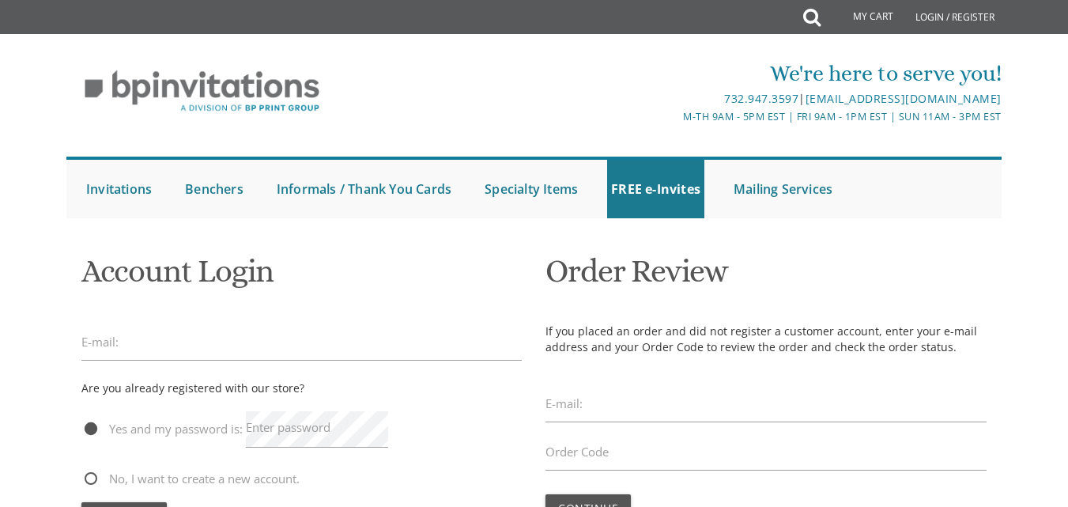 This screenshot has width=1068, height=507. I want to click on a: FREE e-Invites, so click(655, 189).